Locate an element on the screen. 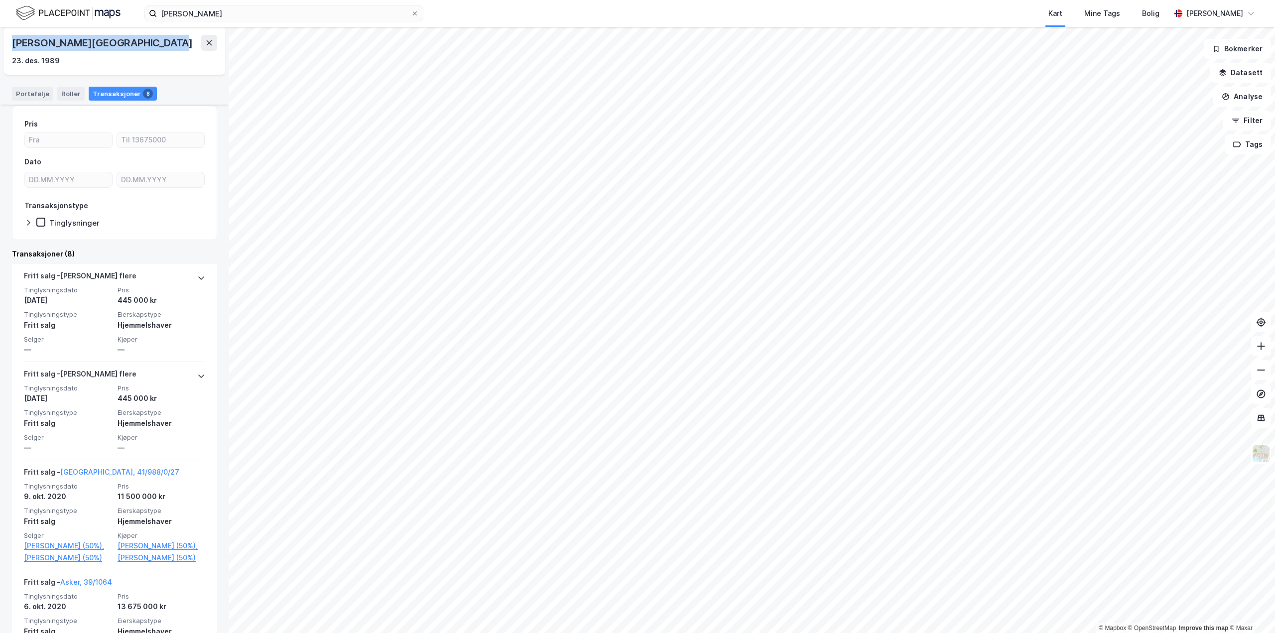 Image resolution: width=1275 pixels, height=633 pixels. div: Roller is located at coordinates (71, 94).